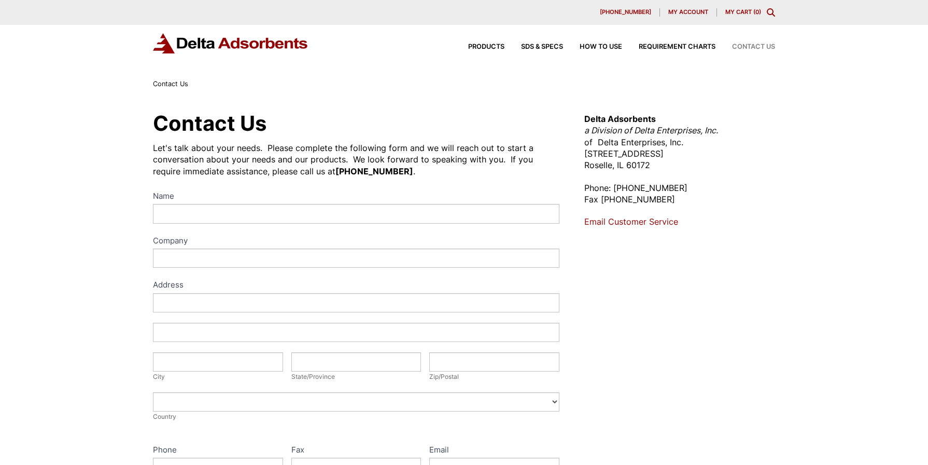 This screenshot has height=465, width=928. I want to click on label: Fax, so click(356, 450).